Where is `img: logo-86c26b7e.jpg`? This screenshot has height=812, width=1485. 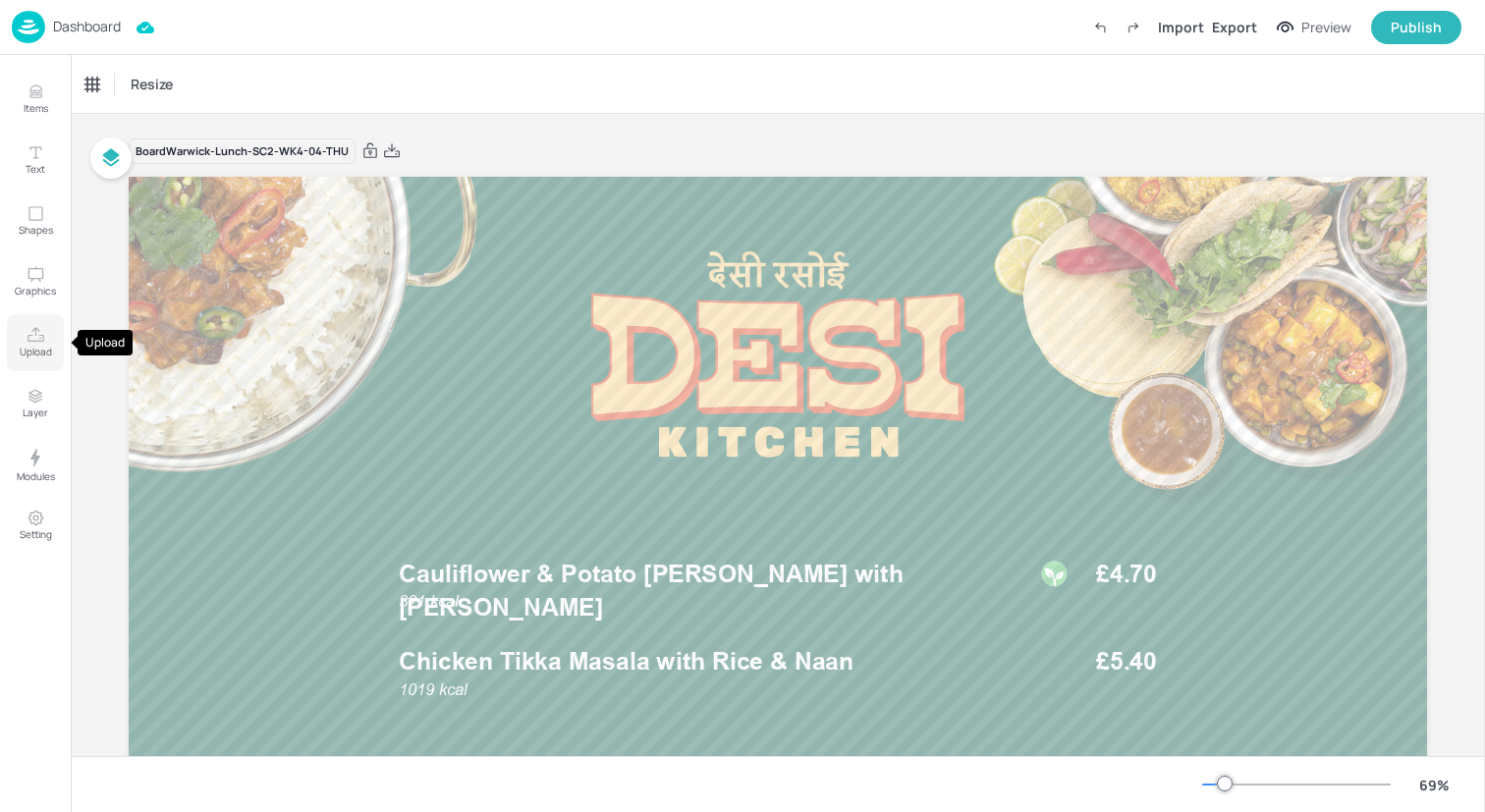
img: logo-86c26b7e.jpg is located at coordinates (29, 27).